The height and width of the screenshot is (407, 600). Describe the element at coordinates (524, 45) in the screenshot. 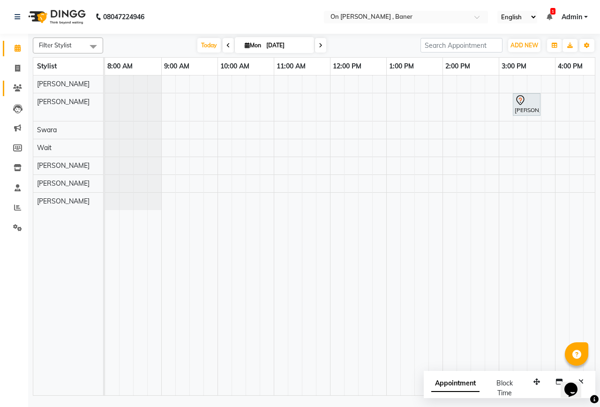

I see `span: ADD NEW` at that location.